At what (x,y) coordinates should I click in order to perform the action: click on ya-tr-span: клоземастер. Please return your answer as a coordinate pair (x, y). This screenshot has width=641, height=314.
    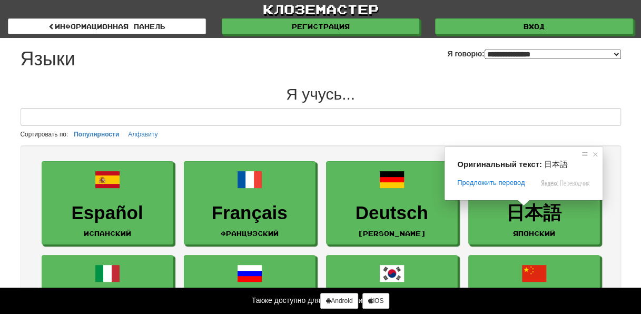
    Looking at the image, I should click on (321, 9).